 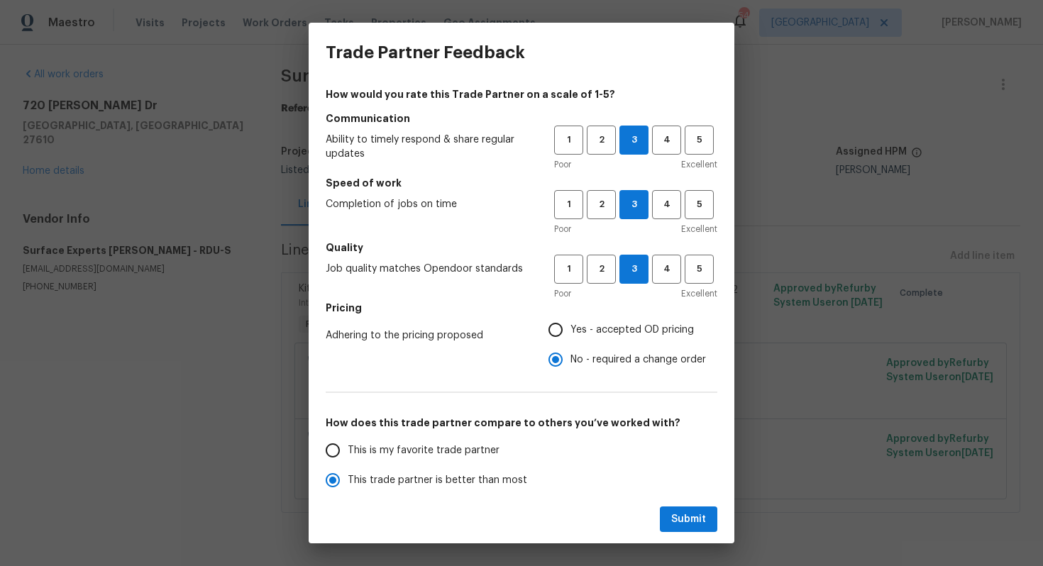 I want to click on span: Submit, so click(x=688, y=520).